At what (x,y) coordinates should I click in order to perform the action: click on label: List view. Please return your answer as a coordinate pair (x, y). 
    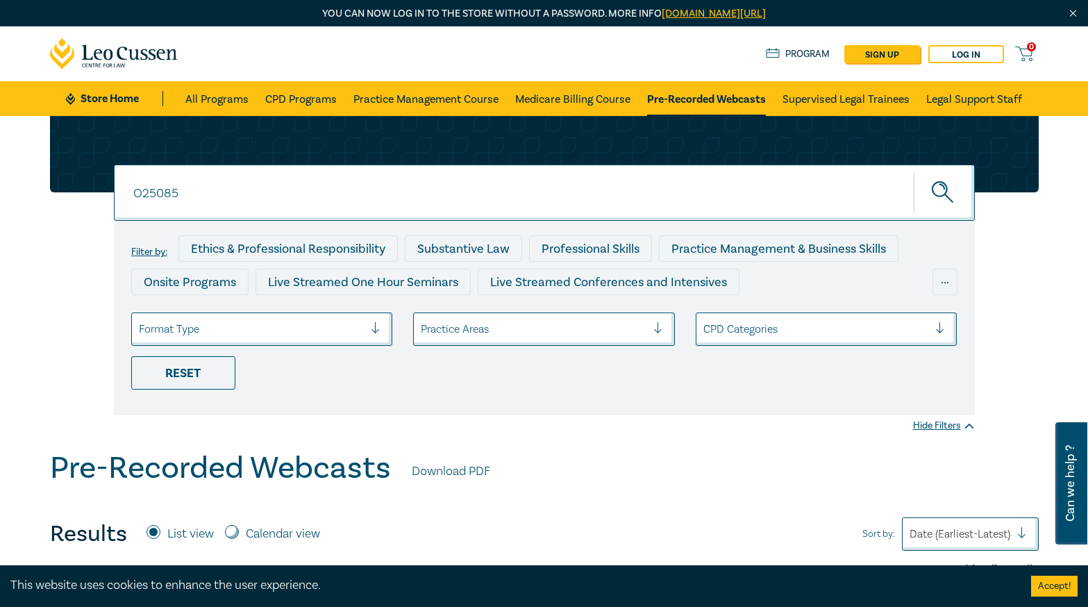
    Looking at the image, I should click on (190, 534).